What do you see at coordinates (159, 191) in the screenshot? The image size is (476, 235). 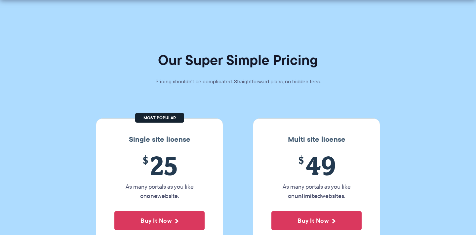 I see `p: As many portals as you like on website.` at bounding box center [159, 191].